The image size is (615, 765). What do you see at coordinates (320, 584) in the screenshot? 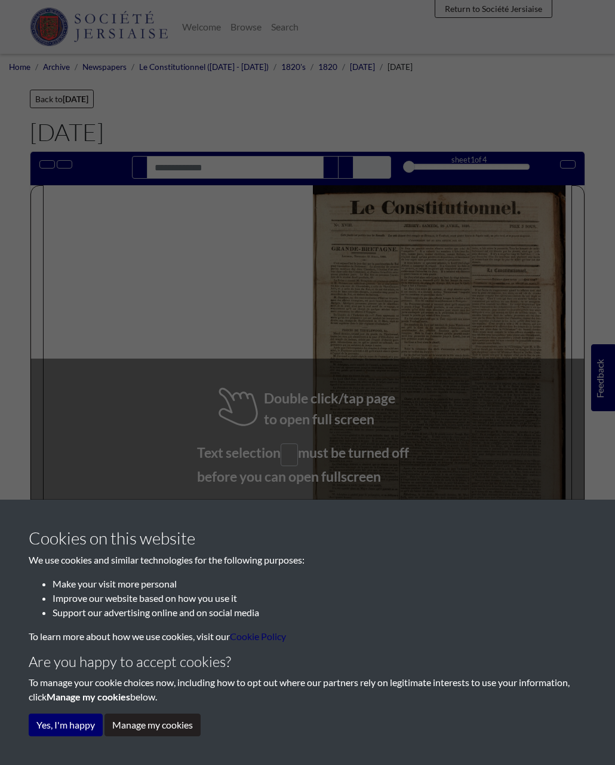
I see `li: Make your visit more personal` at bounding box center [320, 584].